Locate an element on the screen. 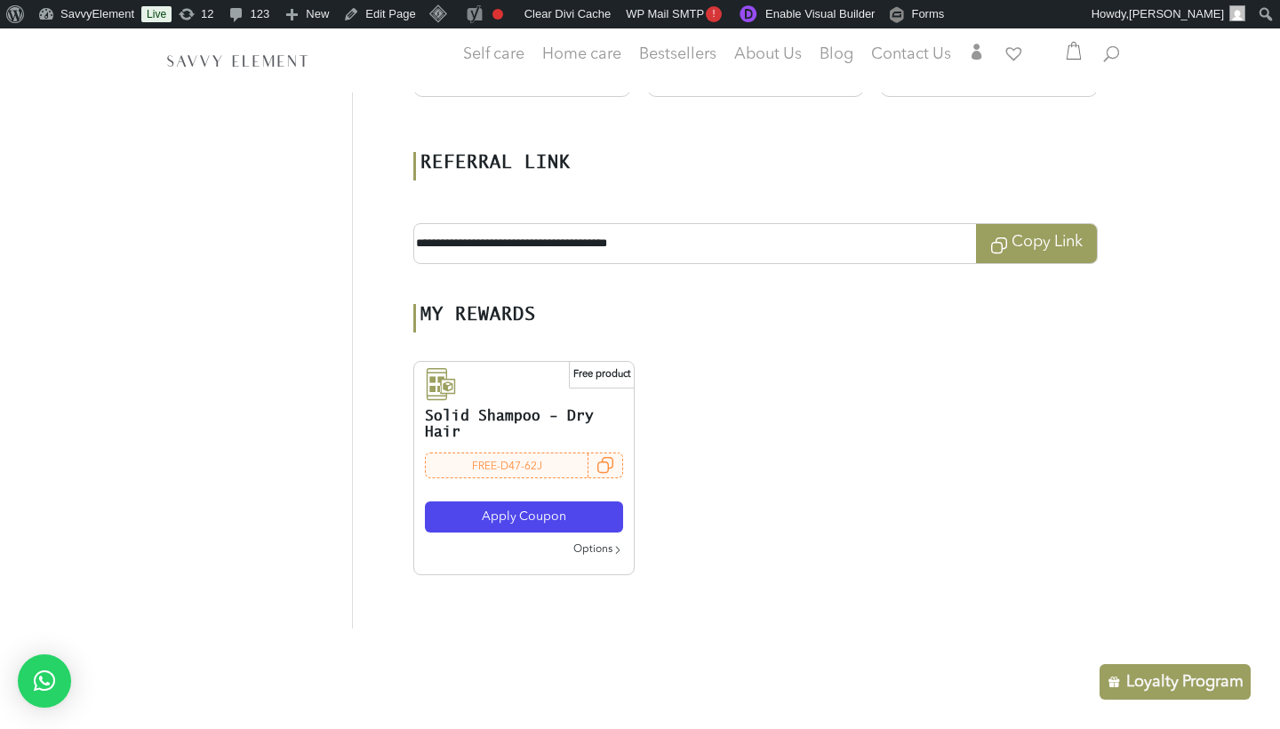 This screenshot has height=729, width=1280. h3: Referral link is located at coordinates (492, 166).